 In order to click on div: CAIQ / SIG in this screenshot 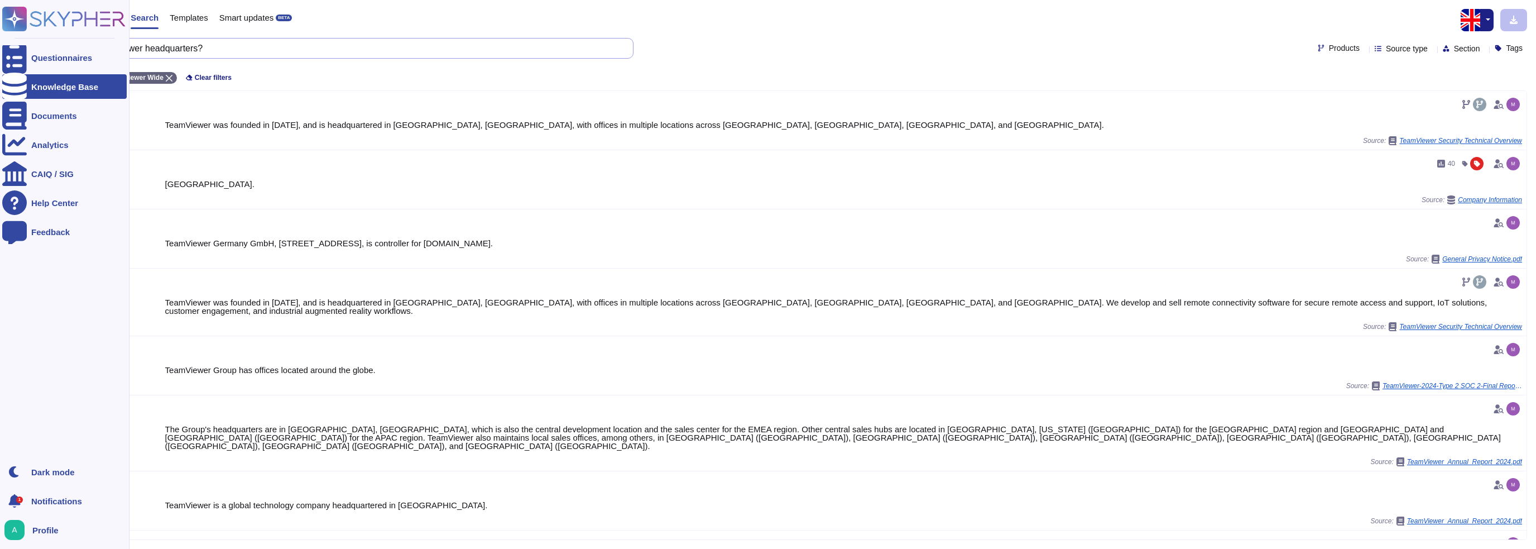, I will do `click(52, 174)`.